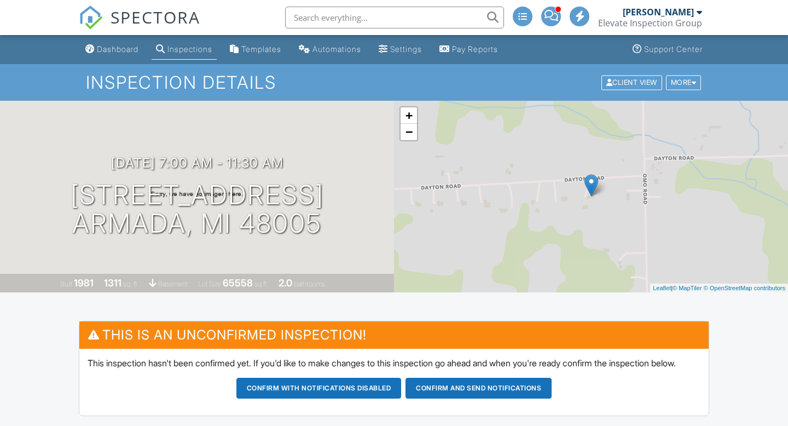  I want to click on button: Confirm and send notifications, so click(478, 388).